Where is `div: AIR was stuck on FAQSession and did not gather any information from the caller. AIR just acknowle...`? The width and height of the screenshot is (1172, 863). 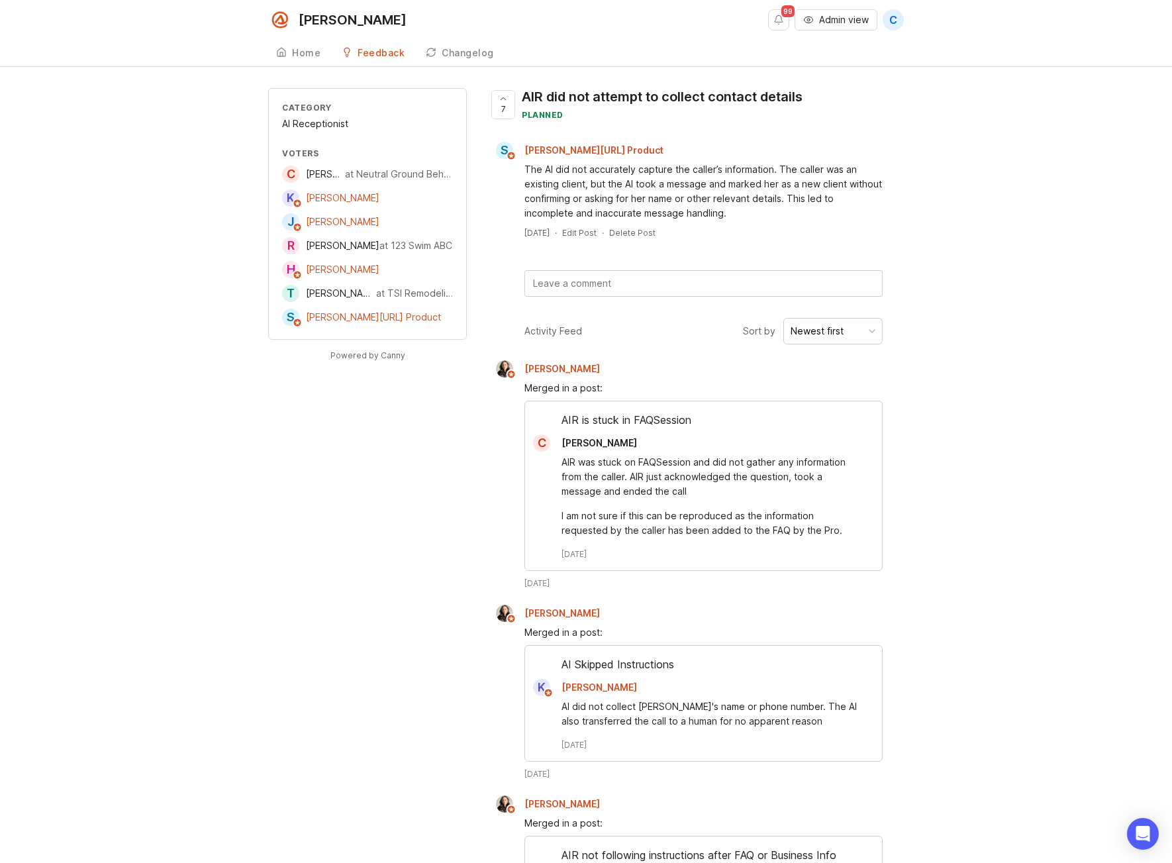 div: AIR was stuck on FAQSession and did not gather any information from the caller. AIR just acknowle... is located at coordinates (711, 477).